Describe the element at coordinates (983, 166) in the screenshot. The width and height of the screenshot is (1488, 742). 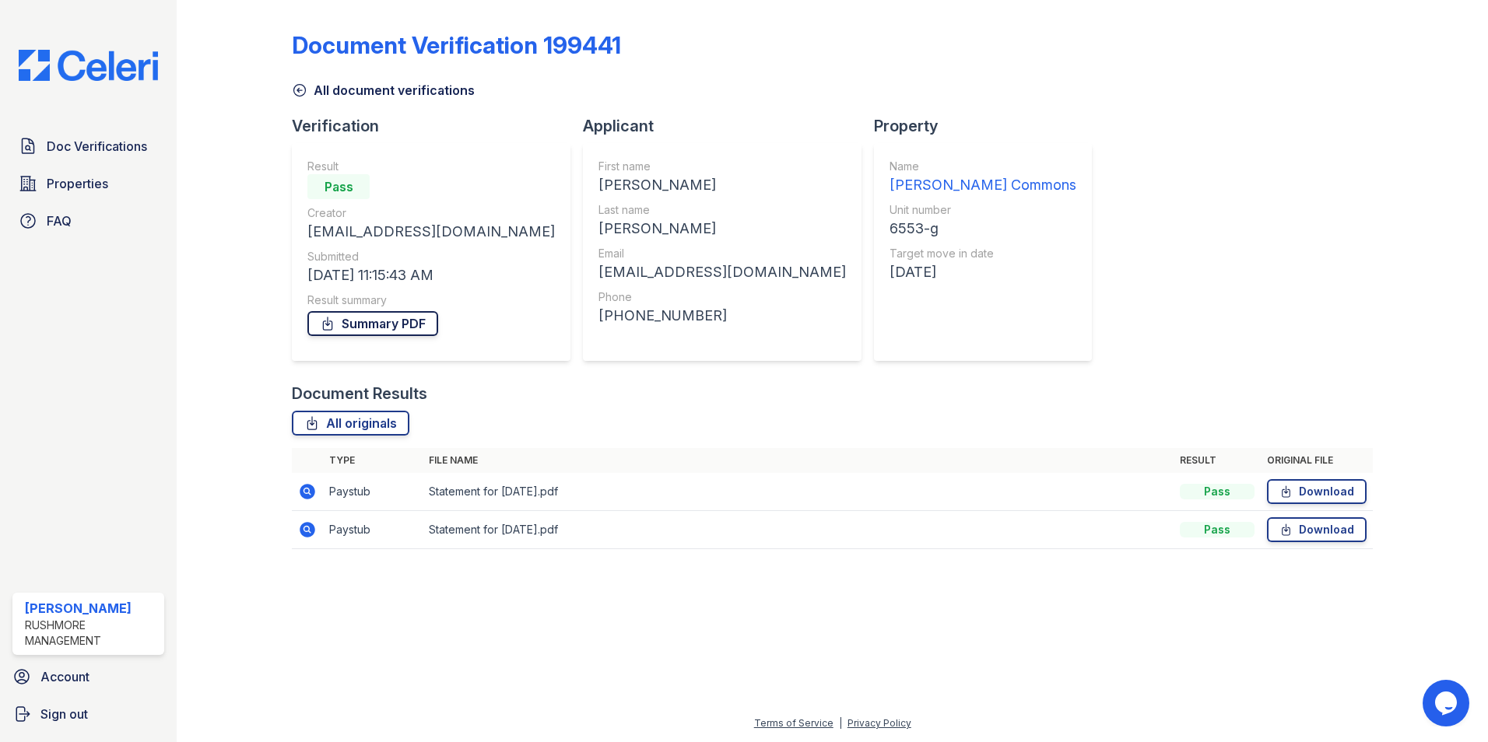
I see `div: Name` at that location.